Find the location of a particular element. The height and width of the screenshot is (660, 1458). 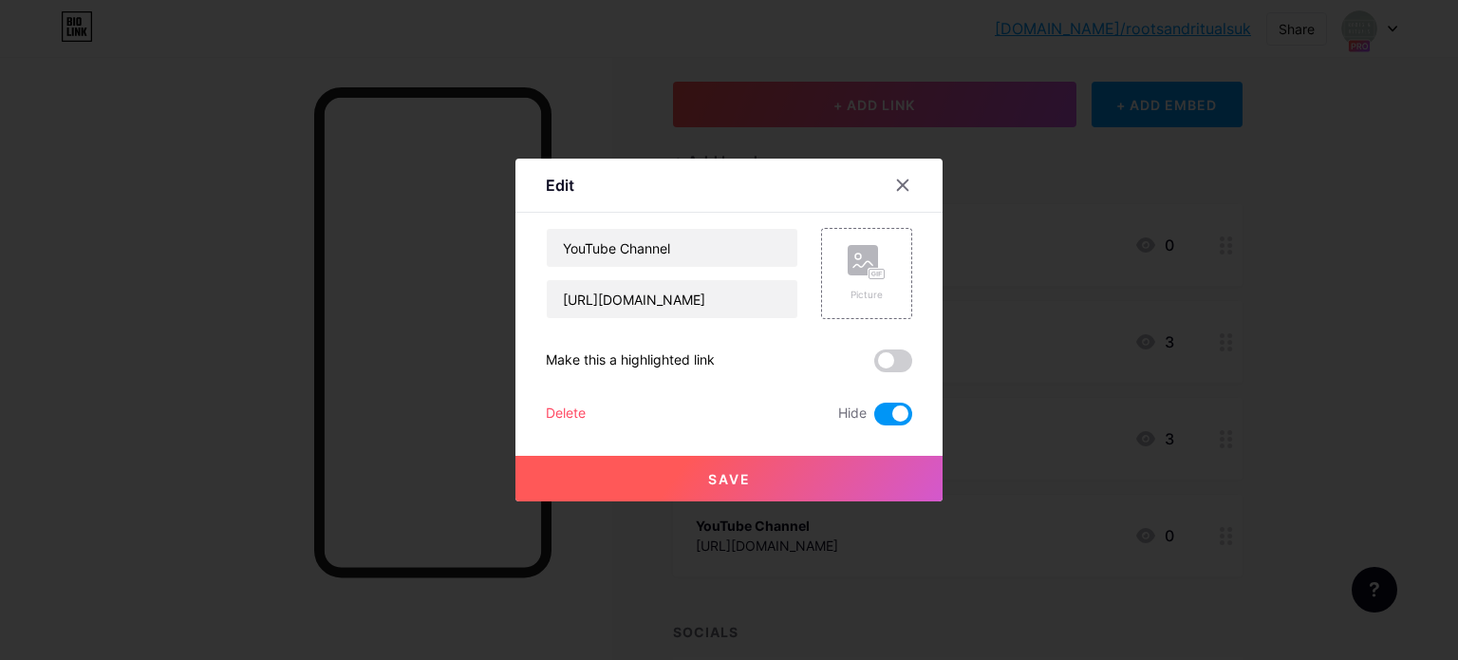

button: Save is located at coordinates (729, 478).